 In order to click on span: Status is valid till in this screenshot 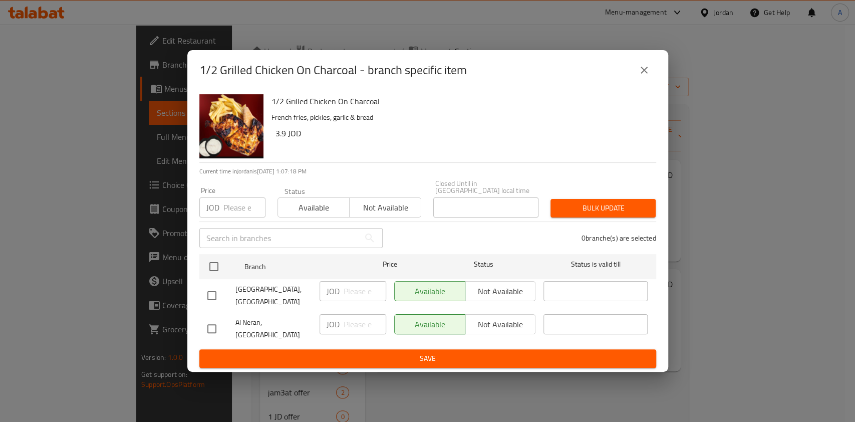, I will do `click(595, 264)`.